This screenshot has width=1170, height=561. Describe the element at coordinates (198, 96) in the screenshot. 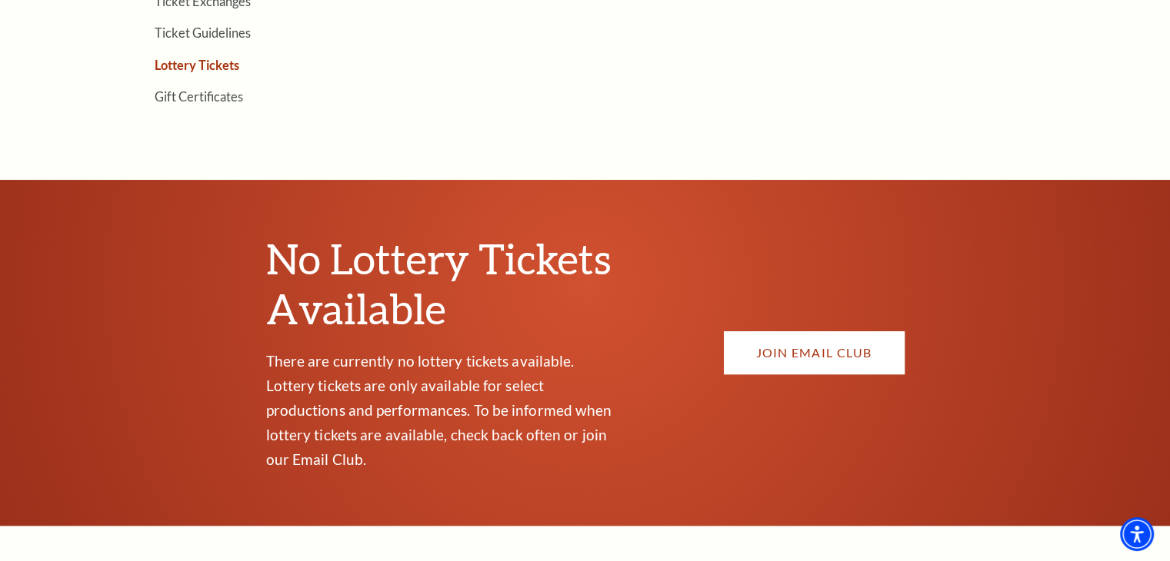

I see `a: Gift Certificates` at that location.